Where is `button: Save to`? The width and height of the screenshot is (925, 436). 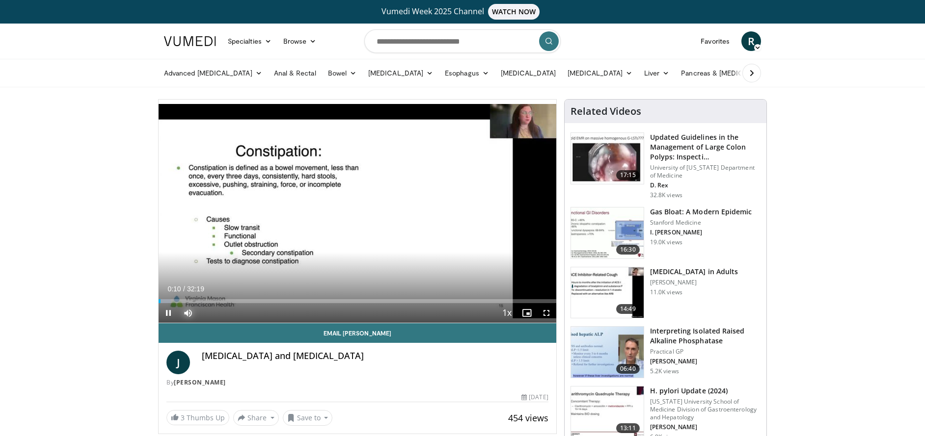
button: Save to is located at coordinates (308, 418).